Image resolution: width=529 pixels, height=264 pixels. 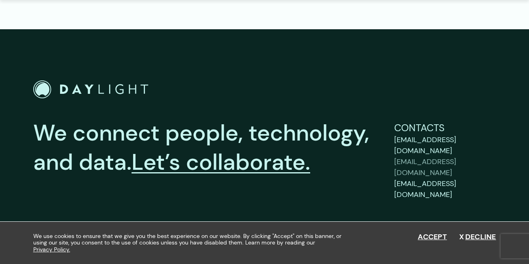 What do you see at coordinates (433, 237) in the screenshot?
I see `button: Accept` at bounding box center [433, 237].